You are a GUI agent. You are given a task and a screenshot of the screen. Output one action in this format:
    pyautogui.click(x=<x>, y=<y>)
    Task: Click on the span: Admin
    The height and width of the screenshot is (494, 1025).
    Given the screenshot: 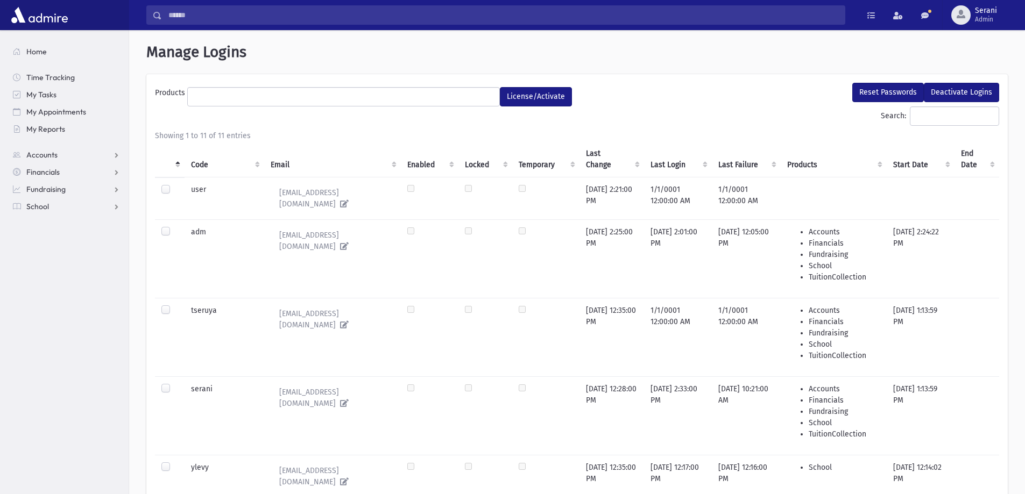 What is the action you would take?
    pyautogui.click(x=985, y=19)
    